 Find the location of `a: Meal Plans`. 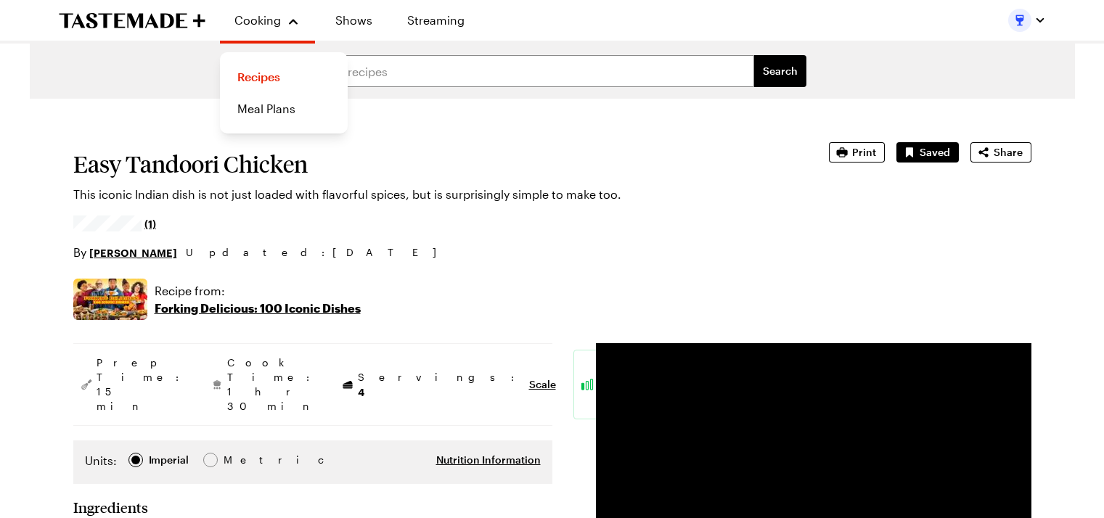

a: Meal Plans is located at coordinates (284, 109).